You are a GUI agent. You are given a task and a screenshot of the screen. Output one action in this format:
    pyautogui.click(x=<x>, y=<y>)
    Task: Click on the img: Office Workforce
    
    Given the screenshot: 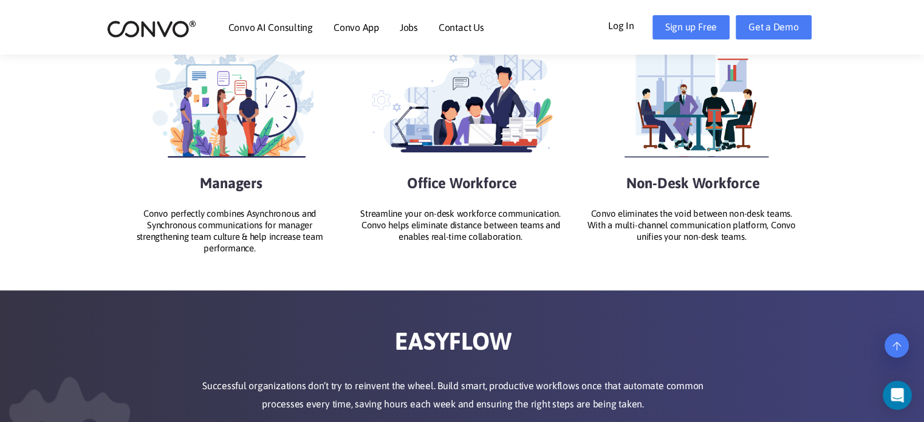 What is the action you would take?
    pyautogui.click(x=462, y=99)
    